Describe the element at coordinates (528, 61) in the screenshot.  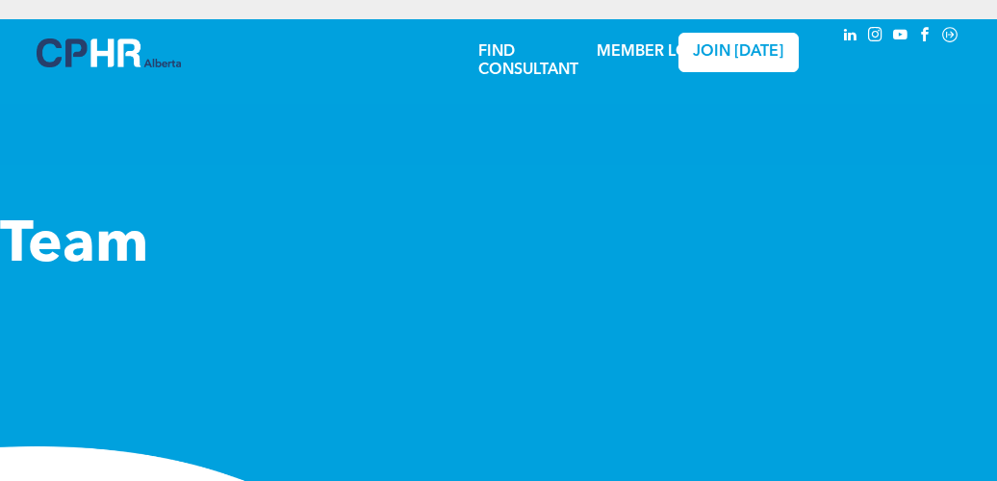
I see `a: FIND CONSULTANT` at that location.